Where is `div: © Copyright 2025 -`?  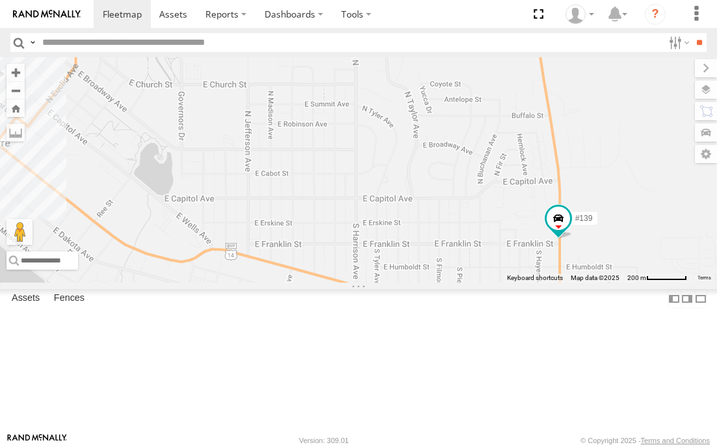 div: © Copyright 2025 - is located at coordinates (645, 441).